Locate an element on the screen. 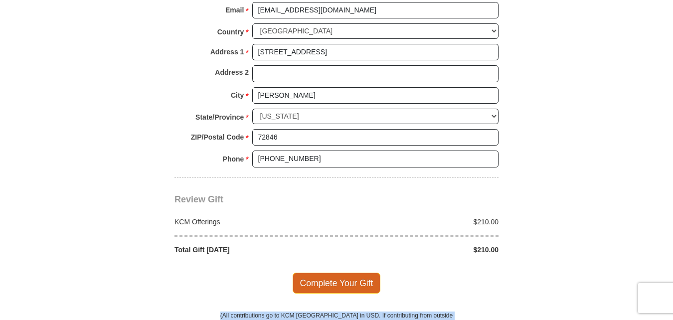 The width and height of the screenshot is (673, 320). div: KCM Offerings is located at coordinates (253, 222).